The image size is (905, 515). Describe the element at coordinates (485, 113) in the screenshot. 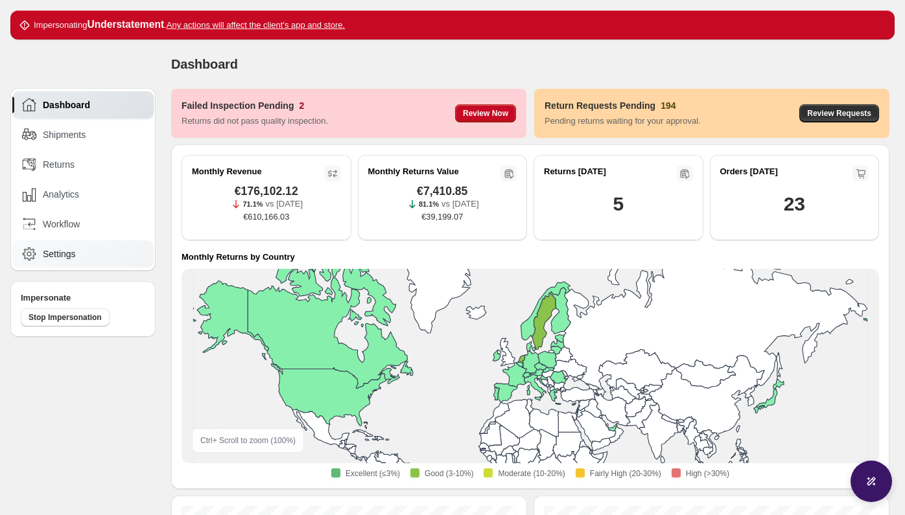

I see `span: Review Now` at that location.